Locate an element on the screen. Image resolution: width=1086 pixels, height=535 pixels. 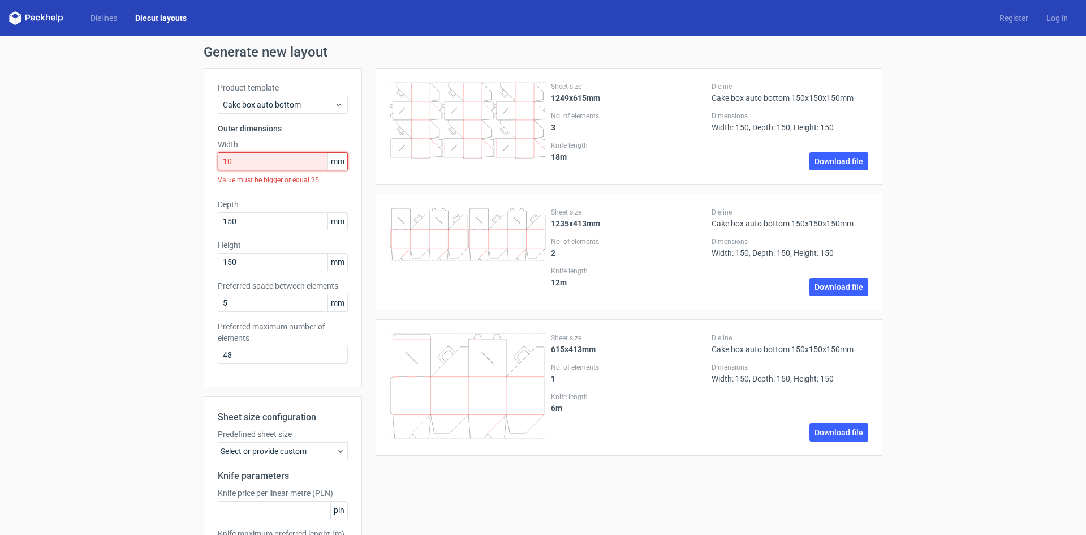
label: Dimensions is located at coordinates (790, 367).